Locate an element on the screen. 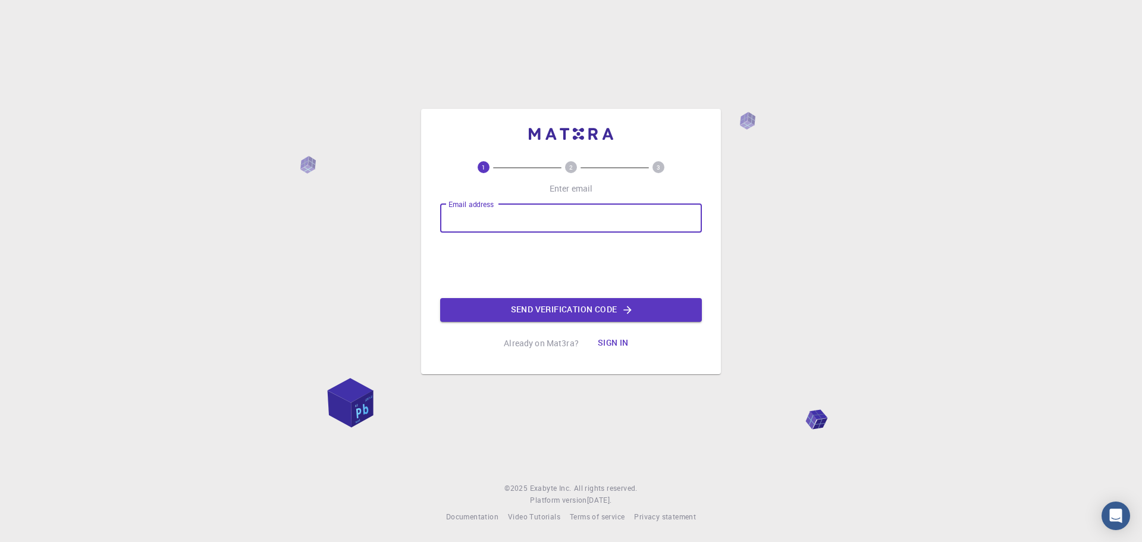 The image size is (1142, 542). button: Sign in is located at coordinates (613, 343).